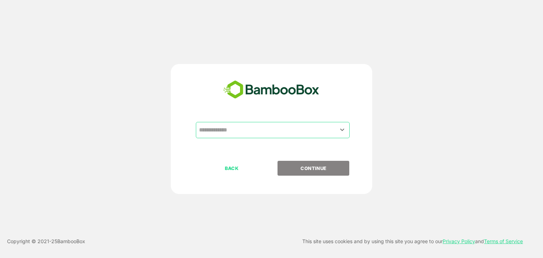  Describe the element at coordinates (271, 90) in the screenshot. I see `img: bamboobox` at that location.